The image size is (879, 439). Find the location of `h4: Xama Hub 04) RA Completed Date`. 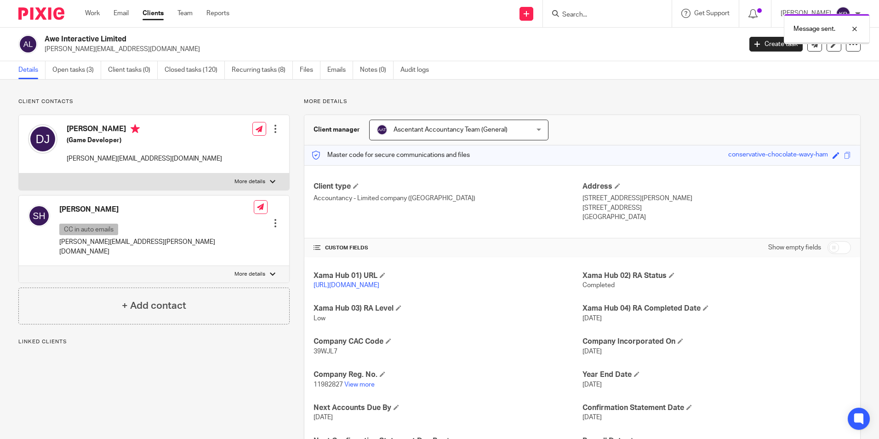

h4: Xama Hub 04) RA Completed Date is located at coordinates (717, 308).